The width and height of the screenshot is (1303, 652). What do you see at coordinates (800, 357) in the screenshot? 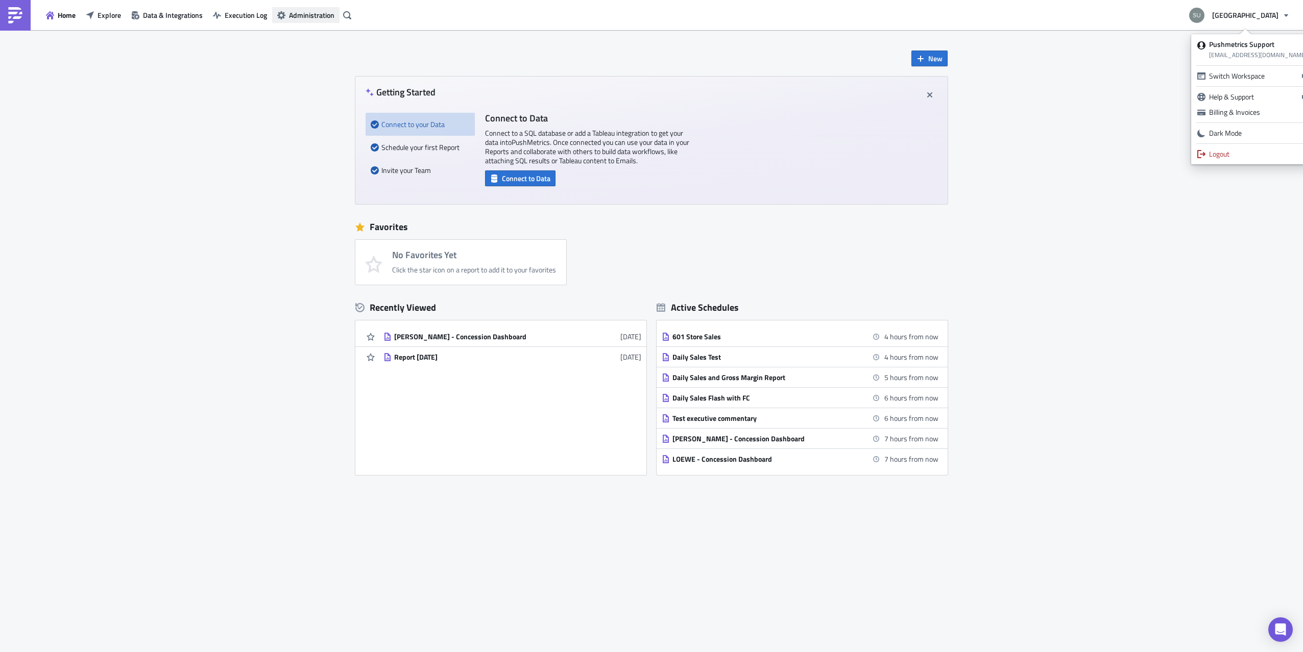
I see `a: Daily Sales Test4 hours from now` at bounding box center [800, 357].